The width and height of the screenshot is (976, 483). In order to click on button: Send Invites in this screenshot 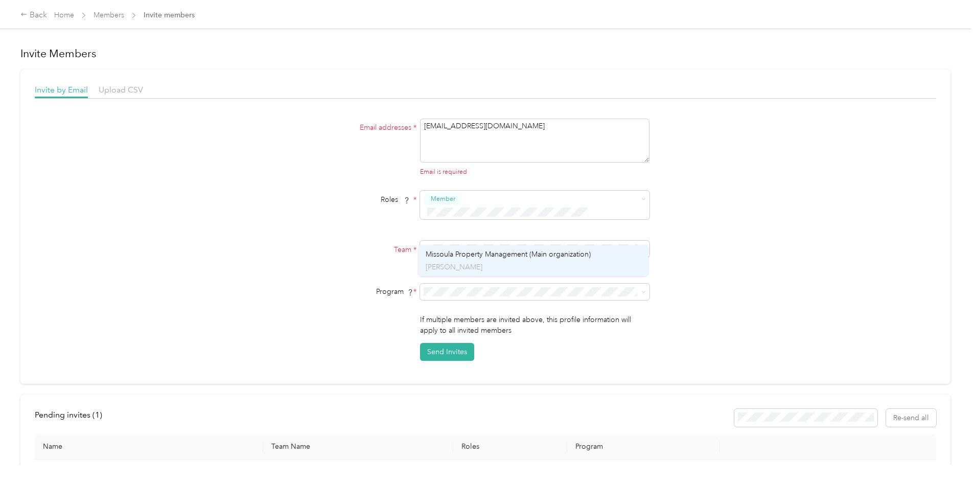, I will do `click(447, 352)`.